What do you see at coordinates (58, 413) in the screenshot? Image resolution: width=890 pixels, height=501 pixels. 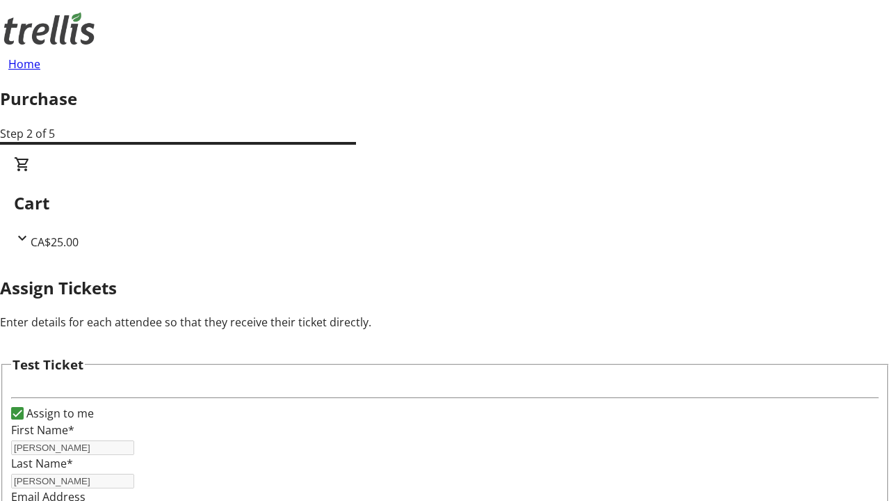 I see `label: Assign to me` at bounding box center [58, 413].